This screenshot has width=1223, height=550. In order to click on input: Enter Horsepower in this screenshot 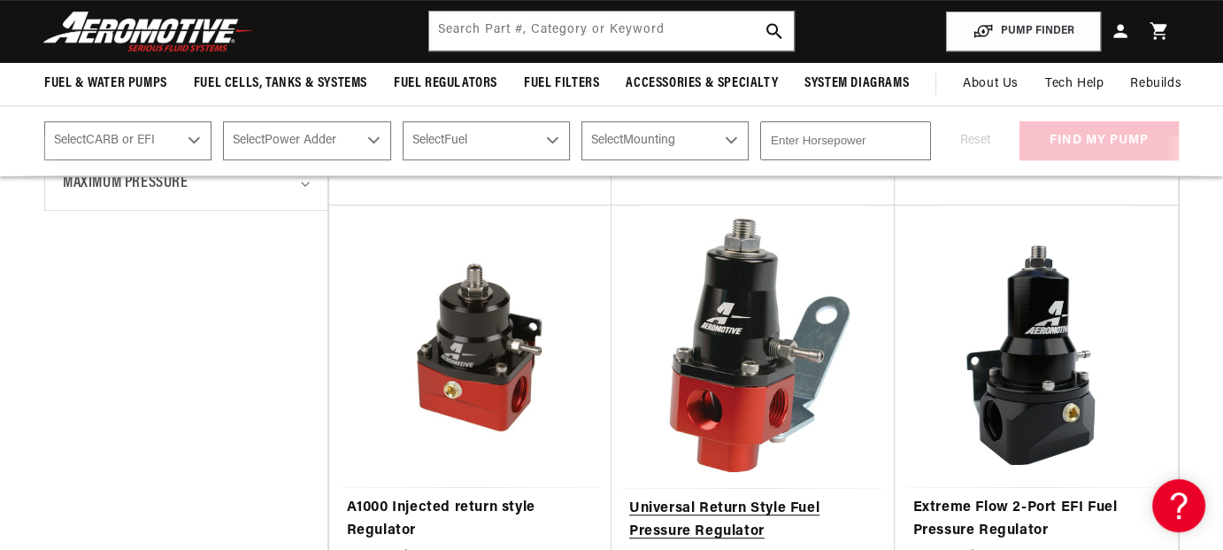, I will do `click(845, 141)`.